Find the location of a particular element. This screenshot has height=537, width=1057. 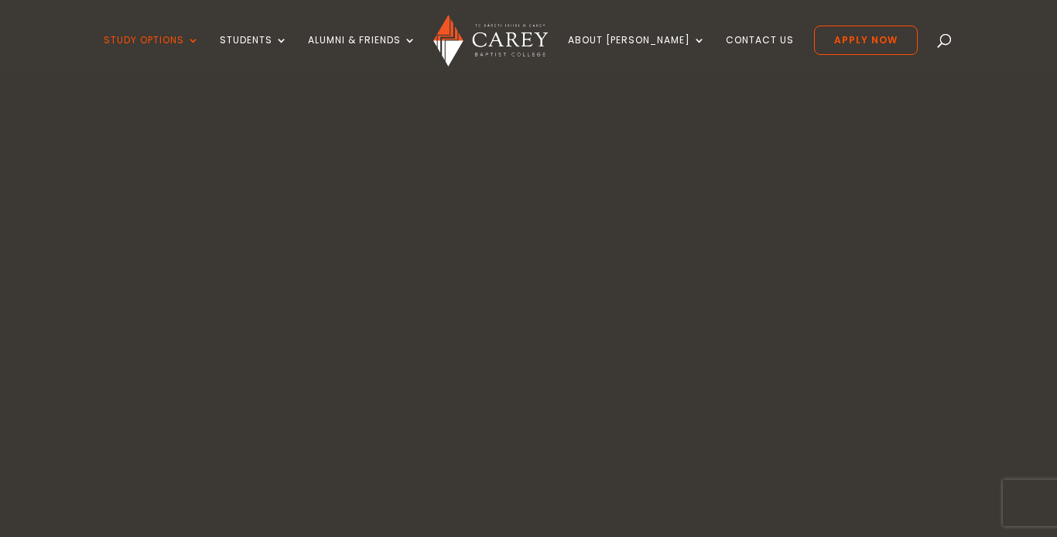

img: Carey Baptist College is located at coordinates (490, 40).